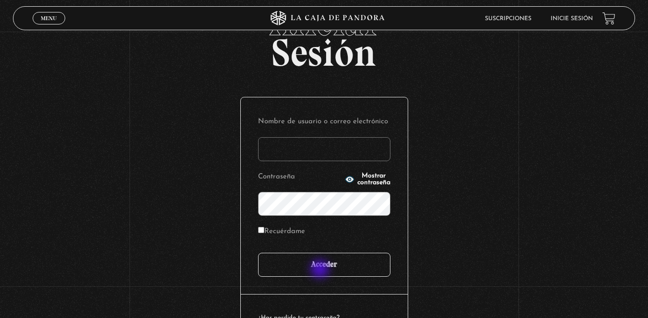 This screenshot has height=318, width=648. What do you see at coordinates (48, 27) in the screenshot?
I see `span: Cerrar` at bounding box center [48, 27].